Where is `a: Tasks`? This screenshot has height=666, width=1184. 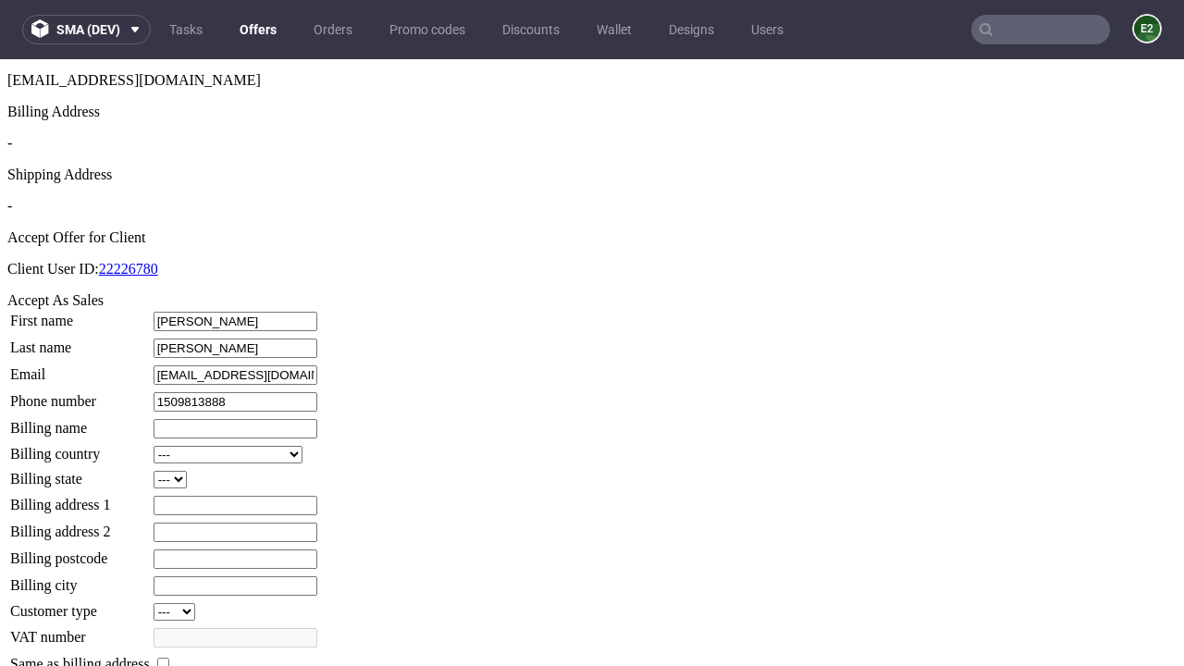 a: Tasks is located at coordinates (186, 30).